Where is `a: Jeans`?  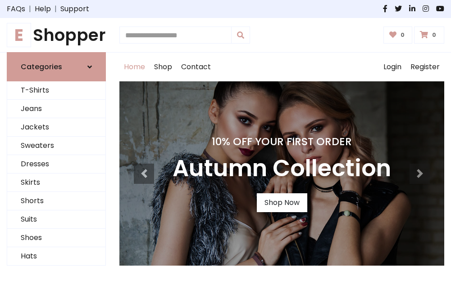 a: Jeans is located at coordinates (56, 109).